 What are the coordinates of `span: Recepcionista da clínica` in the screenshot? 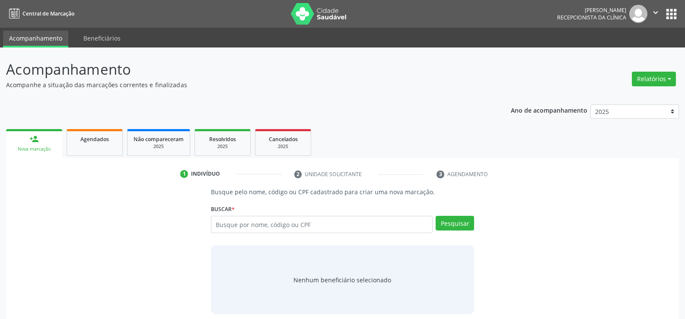 It's located at (591, 17).